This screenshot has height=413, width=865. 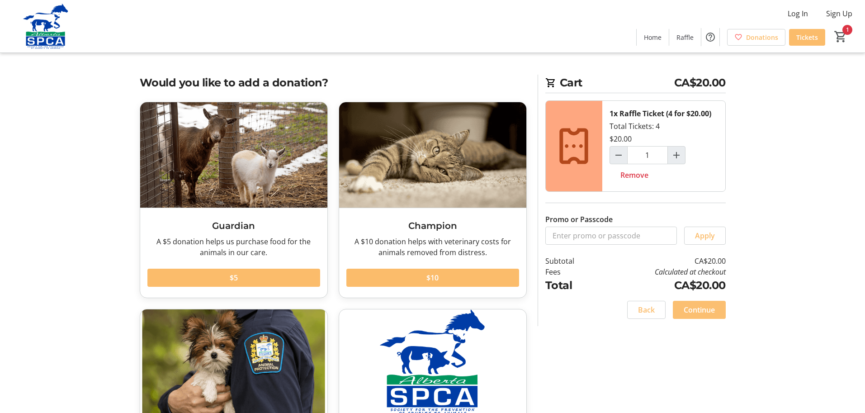 What do you see at coordinates (798, 14) in the screenshot?
I see `span: Log In` at bounding box center [798, 14].